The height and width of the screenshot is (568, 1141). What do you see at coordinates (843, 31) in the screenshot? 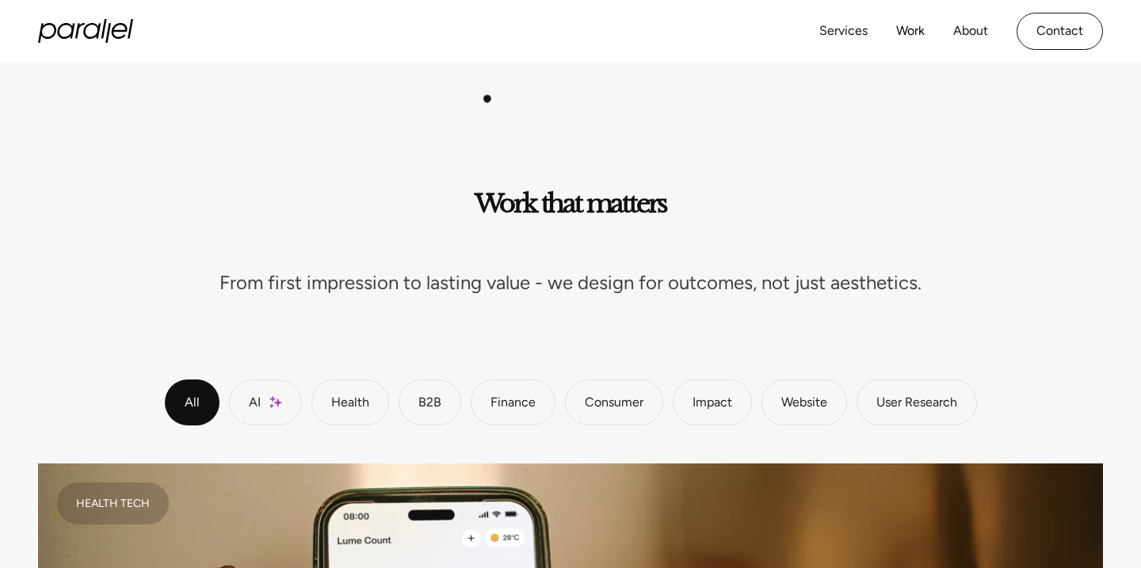
I see `a: Services` at bounding box center [843, 31].